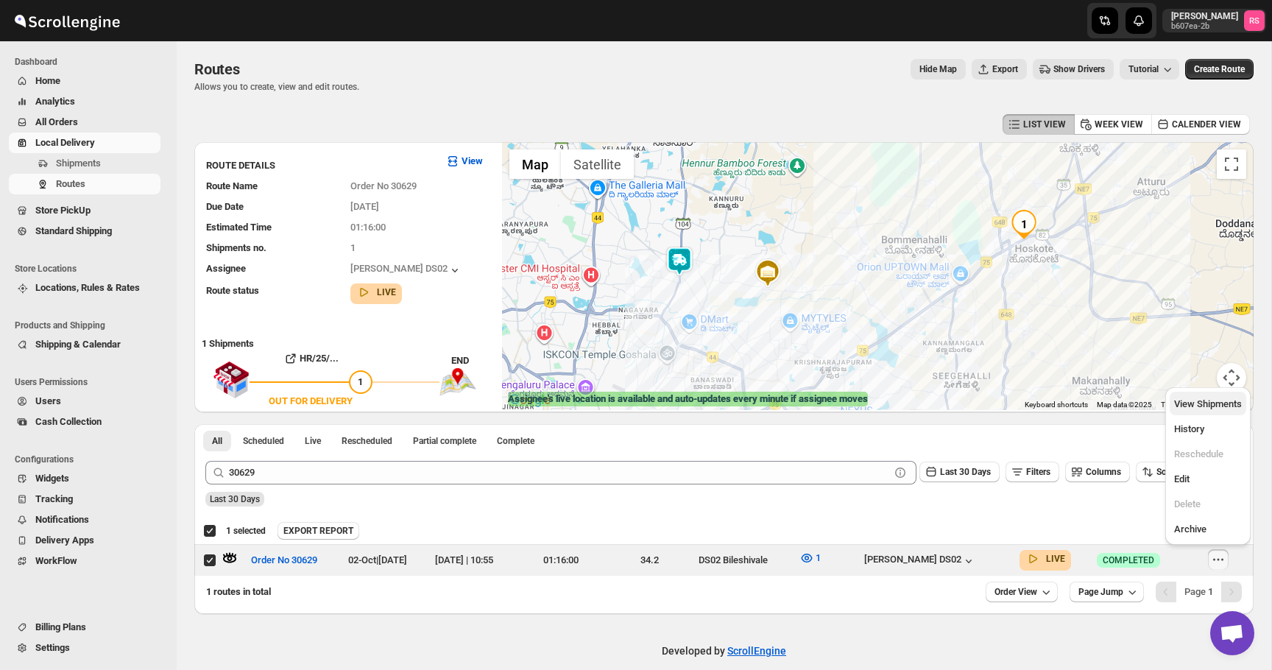 The height and width of the screenshot is (670, 1272). What do you see at coordinates (445, 441) in the screenshot?
I see `span: Partial complete` at bounding box center [445, 441].